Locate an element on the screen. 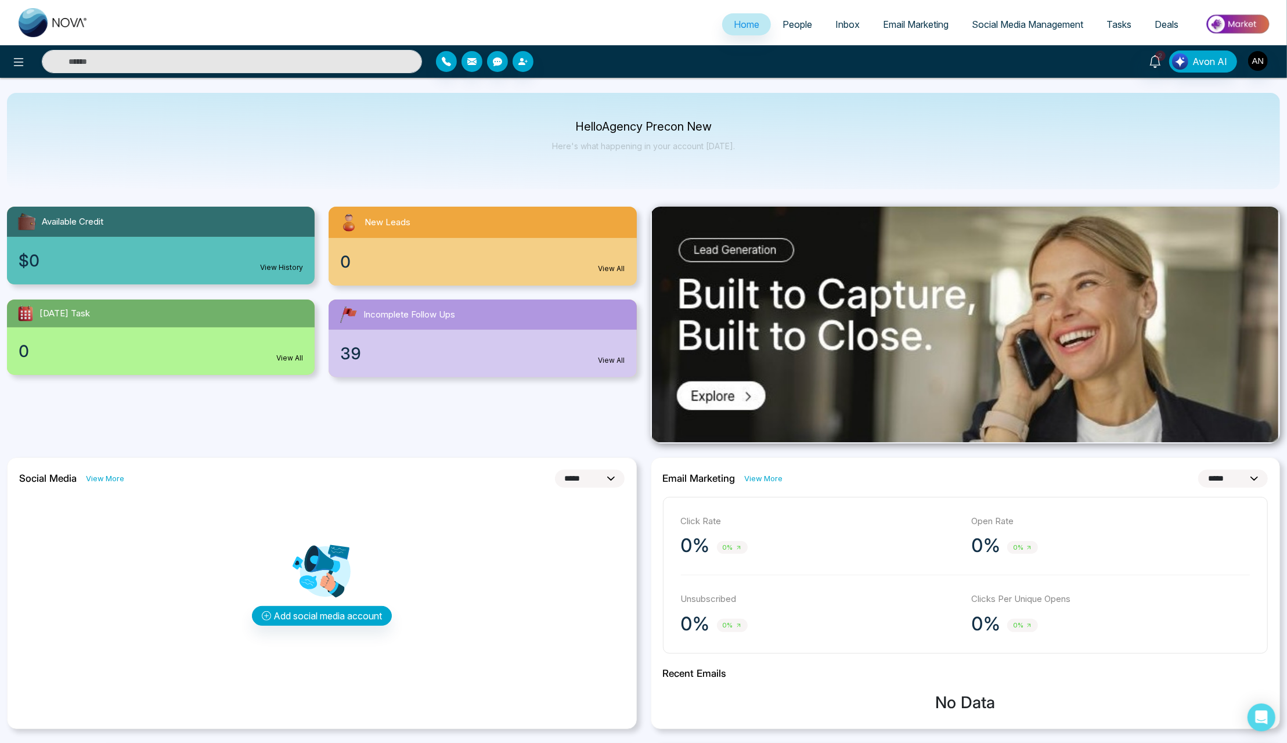 Image resolution: width=1287 pixels, height=743 pixels. span: Incomplete Follow Ups is located at coordinates (409, 315).